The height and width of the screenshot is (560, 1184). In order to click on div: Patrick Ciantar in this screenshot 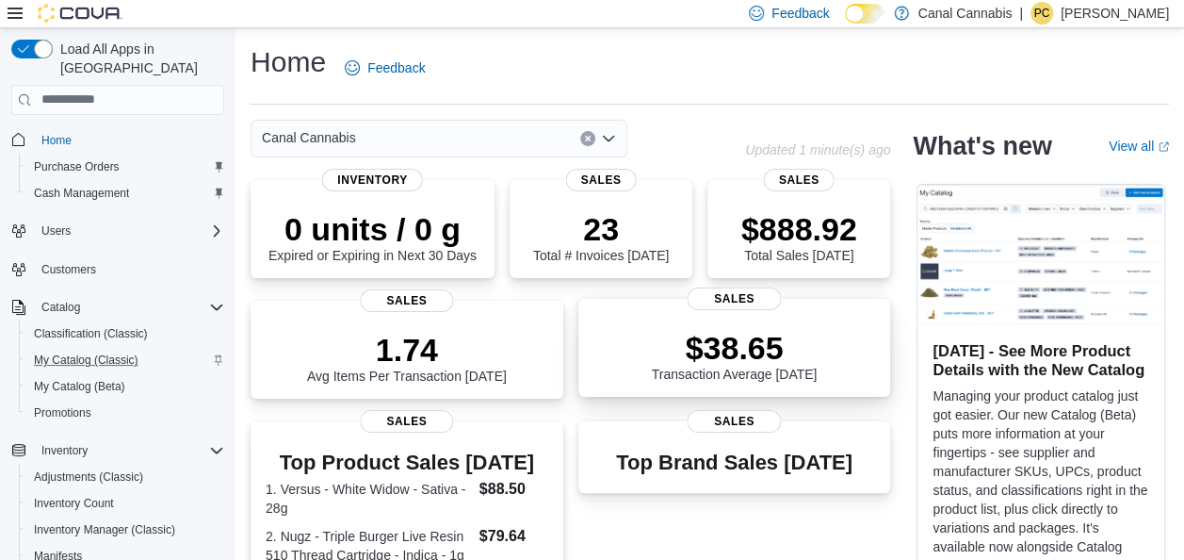, I will do `click(1042, 13)`.